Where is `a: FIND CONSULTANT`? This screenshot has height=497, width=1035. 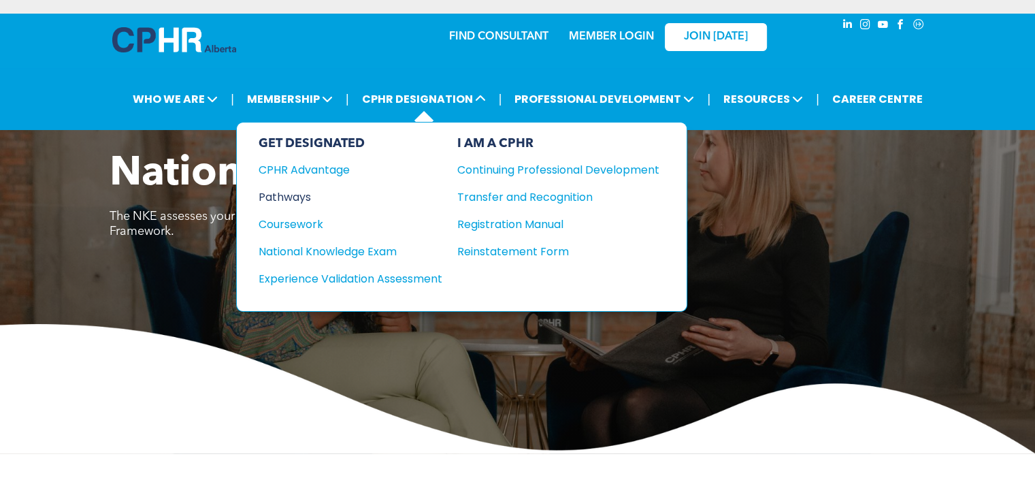
a: FIND CONSULTANT is located at coordinates (499, 37).